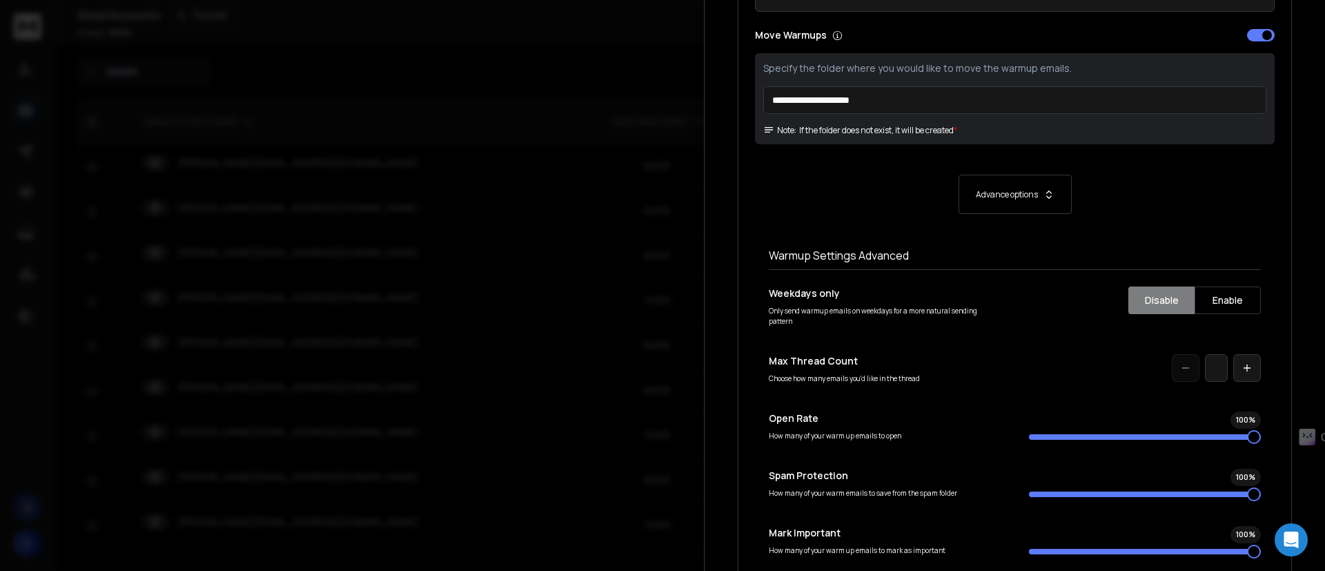  I want to click on p: If the folder does not exist, it will be created, so click(877, 130).